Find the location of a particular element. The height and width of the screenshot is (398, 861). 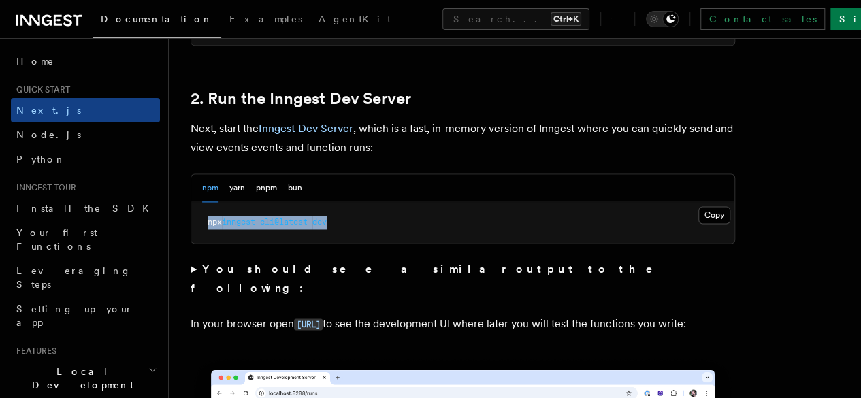

button: bun is located at coordinates (295, 188).